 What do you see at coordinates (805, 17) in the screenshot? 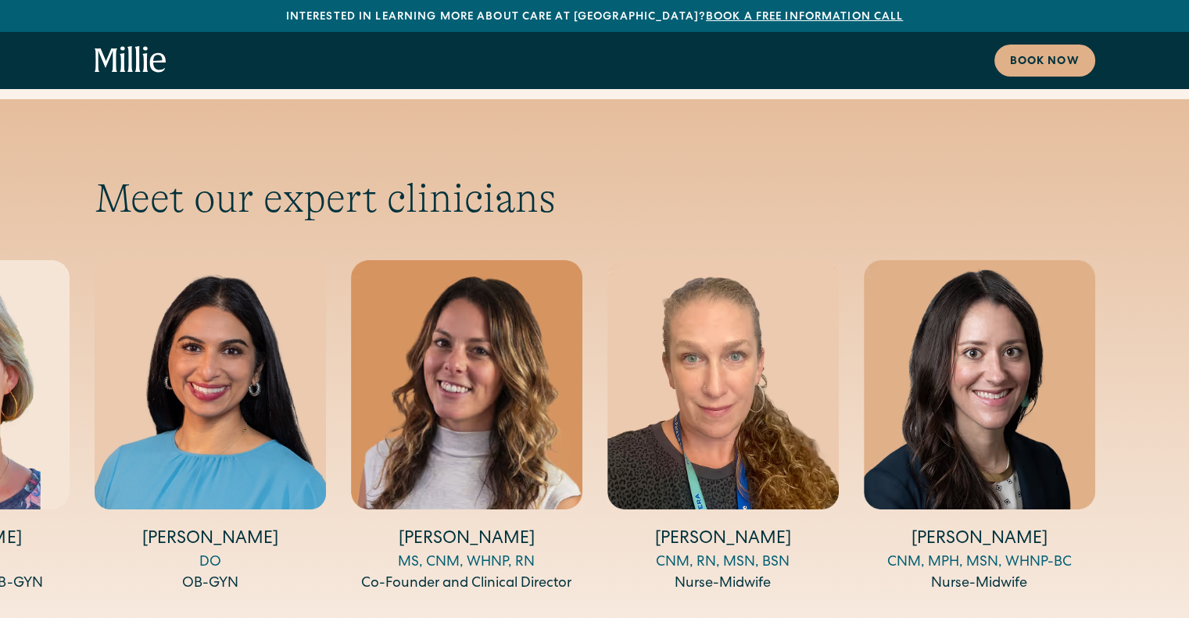
I see `a: Book a free information call` at bounding box center [805, 17].